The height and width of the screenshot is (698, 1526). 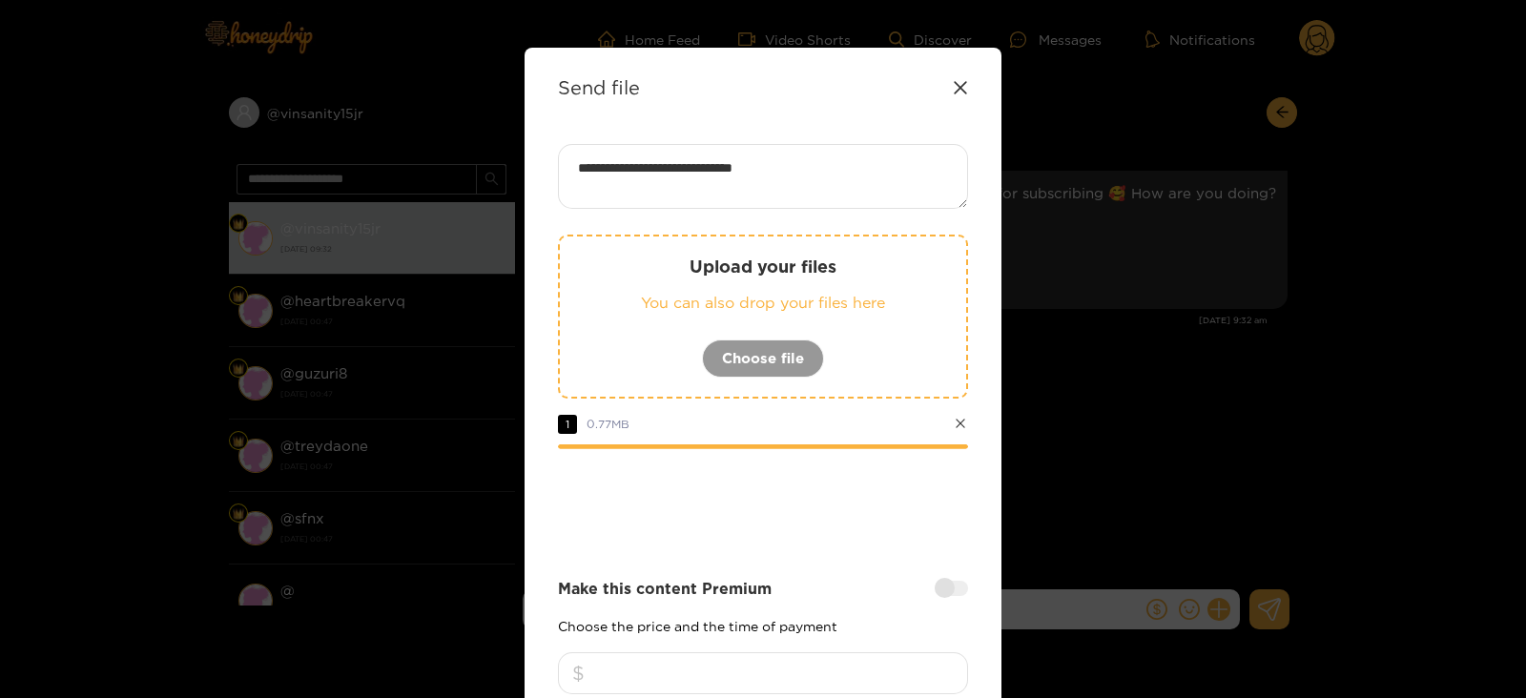 What do you see at coordinates (607, 423) in the screenshot?
I see `span: 0.77 MB` at bounding box center [607, 423].